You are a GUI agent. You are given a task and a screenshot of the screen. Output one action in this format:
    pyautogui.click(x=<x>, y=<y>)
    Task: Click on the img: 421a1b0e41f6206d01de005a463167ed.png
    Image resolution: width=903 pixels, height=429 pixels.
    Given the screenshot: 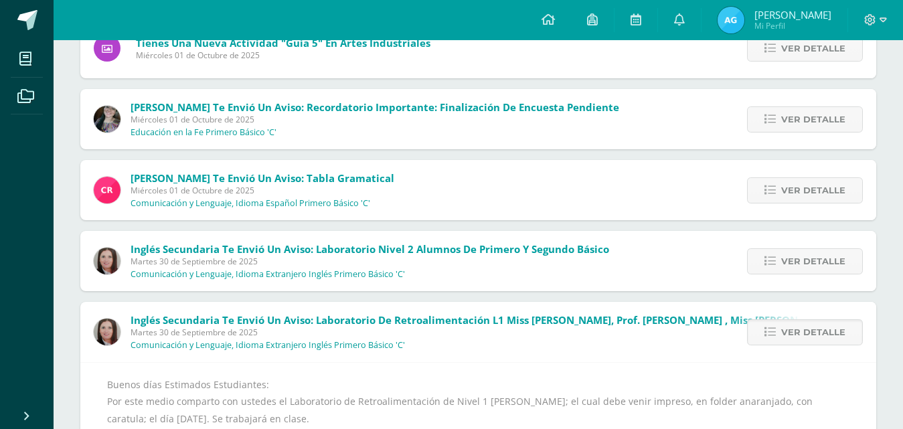 What is the action you would take?
    pyautogui.click(x=731, y=20)
    